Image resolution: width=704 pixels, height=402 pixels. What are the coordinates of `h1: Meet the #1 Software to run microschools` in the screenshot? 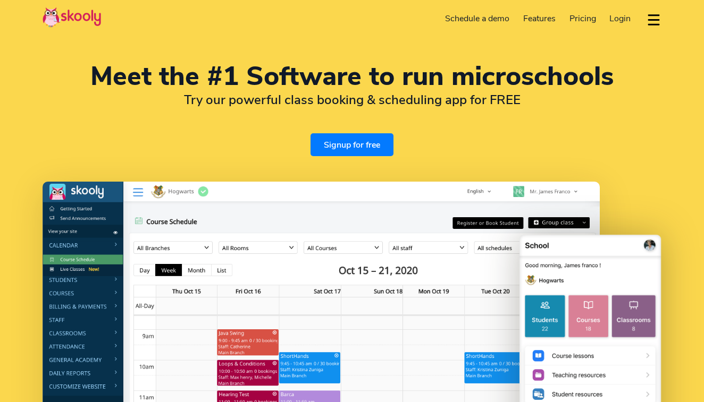 It's located at (352, 77).